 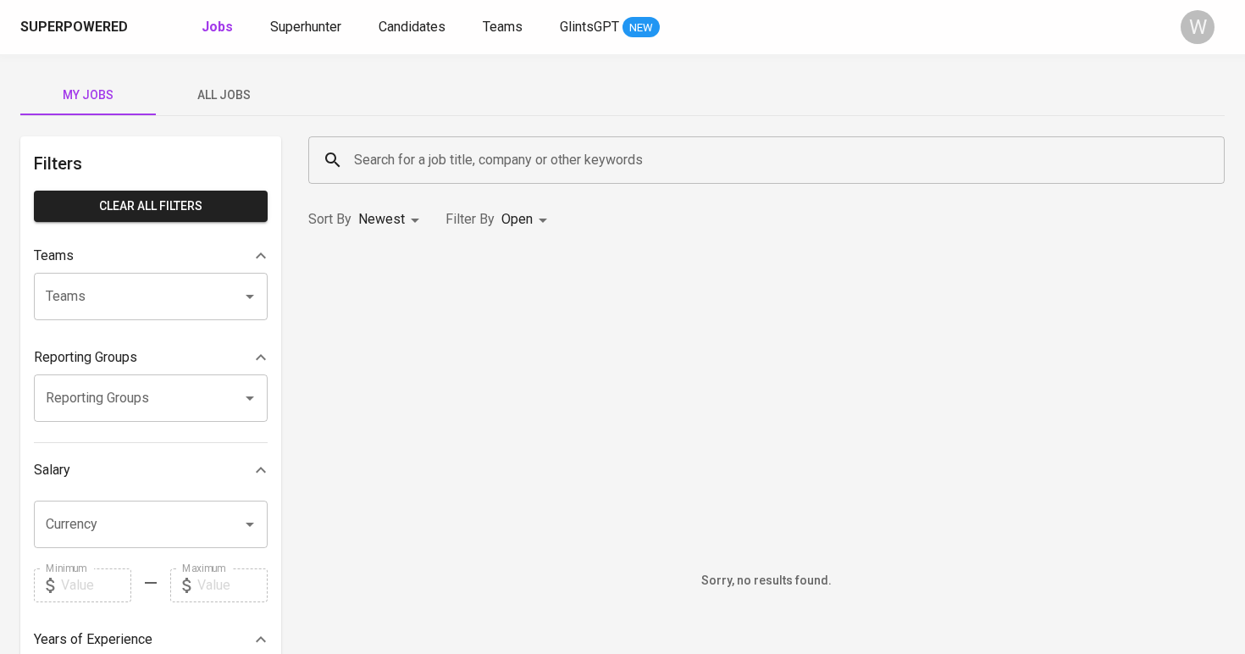 What do you see at coordinates (151, 357) in the screenshot?
I see `div: Reporting Groups` at bounding box center [151, 357].